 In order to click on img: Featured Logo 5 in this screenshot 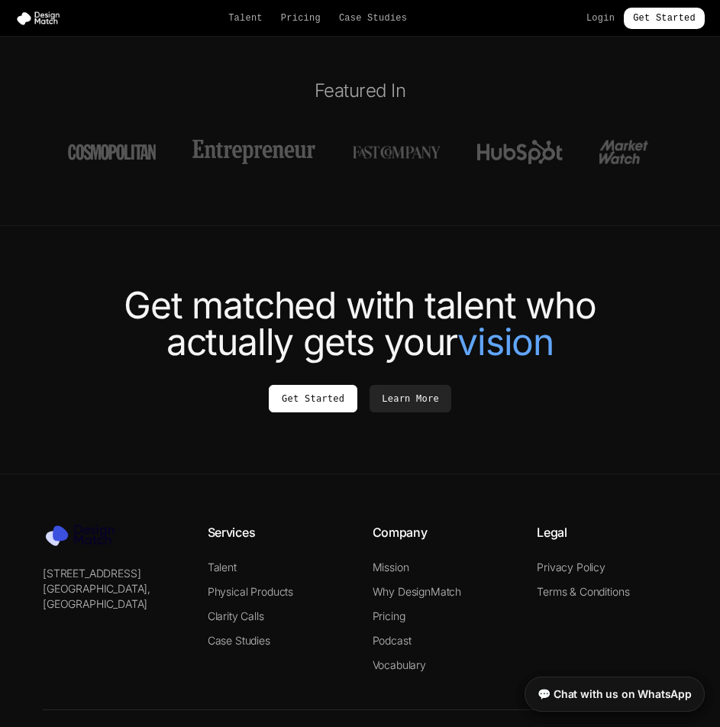, I will do `click(625, 152)`.